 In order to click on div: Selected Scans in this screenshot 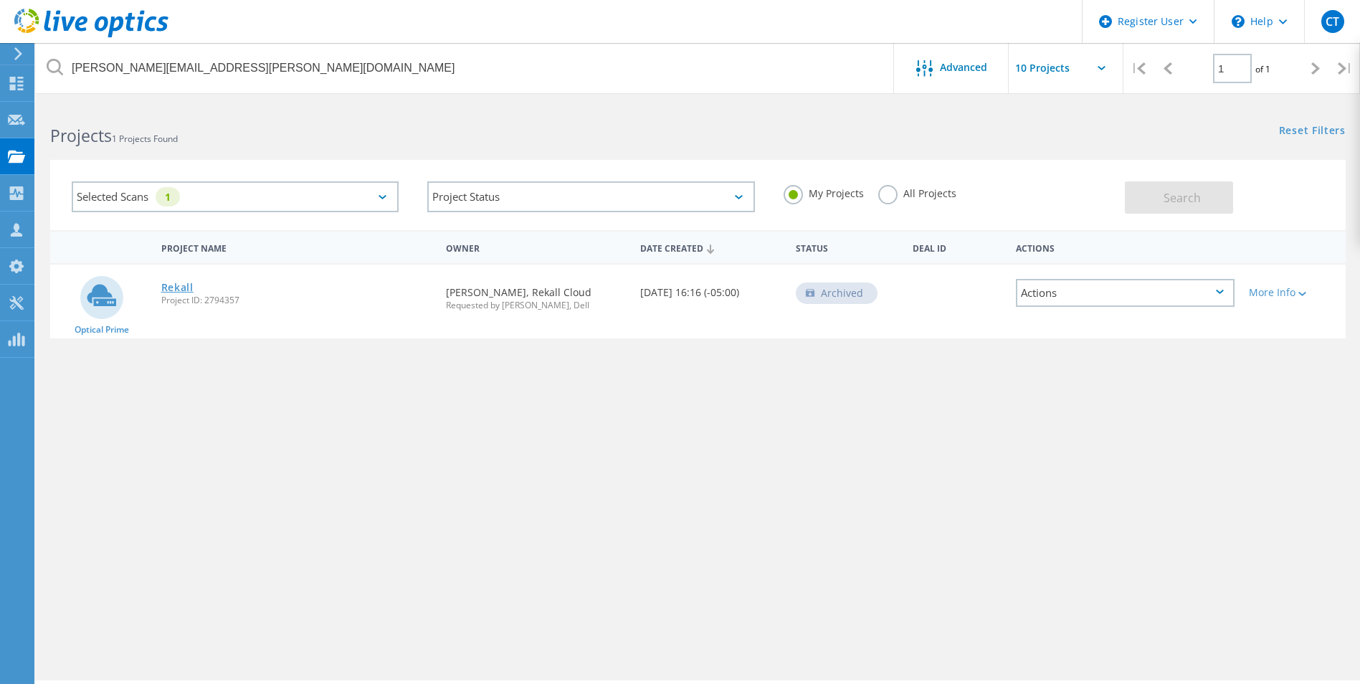, I will do `click(235, 196)`.